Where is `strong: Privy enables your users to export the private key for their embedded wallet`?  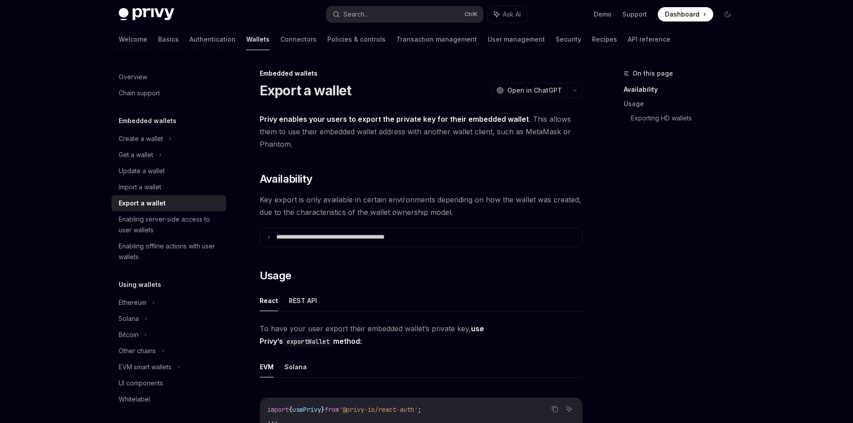 strong: Privy enables your users to export the private key for their embedded wallet is located at coordinates (394, 119).